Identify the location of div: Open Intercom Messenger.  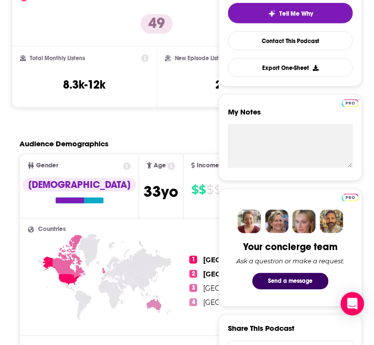
(353, 304).